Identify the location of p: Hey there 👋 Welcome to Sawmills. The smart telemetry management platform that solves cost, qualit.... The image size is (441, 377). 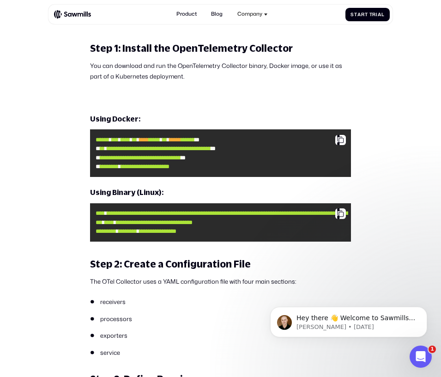
(100, 31).